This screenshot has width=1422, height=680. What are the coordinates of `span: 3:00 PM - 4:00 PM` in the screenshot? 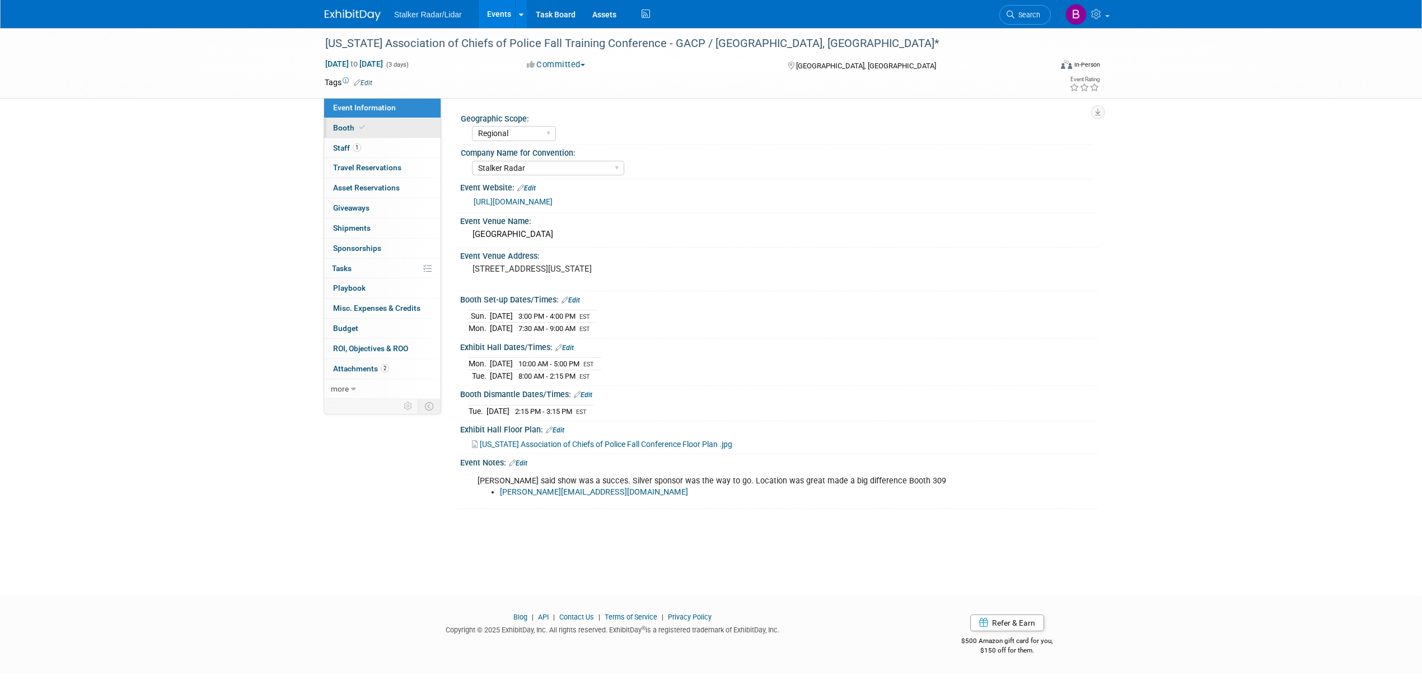 It's located at (547, 316).